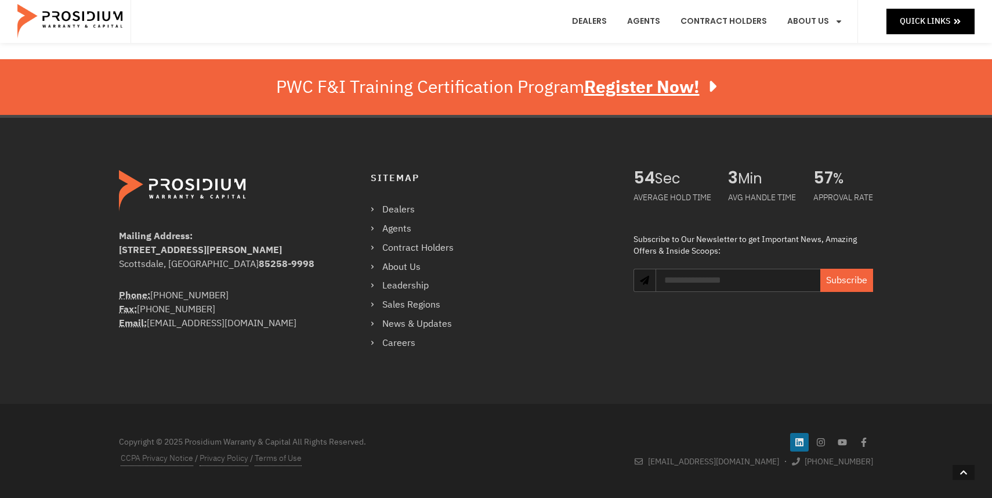 This screenshot has height=498, width=992. I want to click on a: About Us, so click(418, 267).